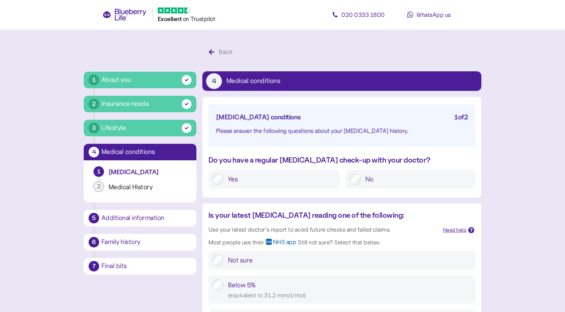 The image size is (565, 312). I want to click on div: Final bits, so click(146, 266).